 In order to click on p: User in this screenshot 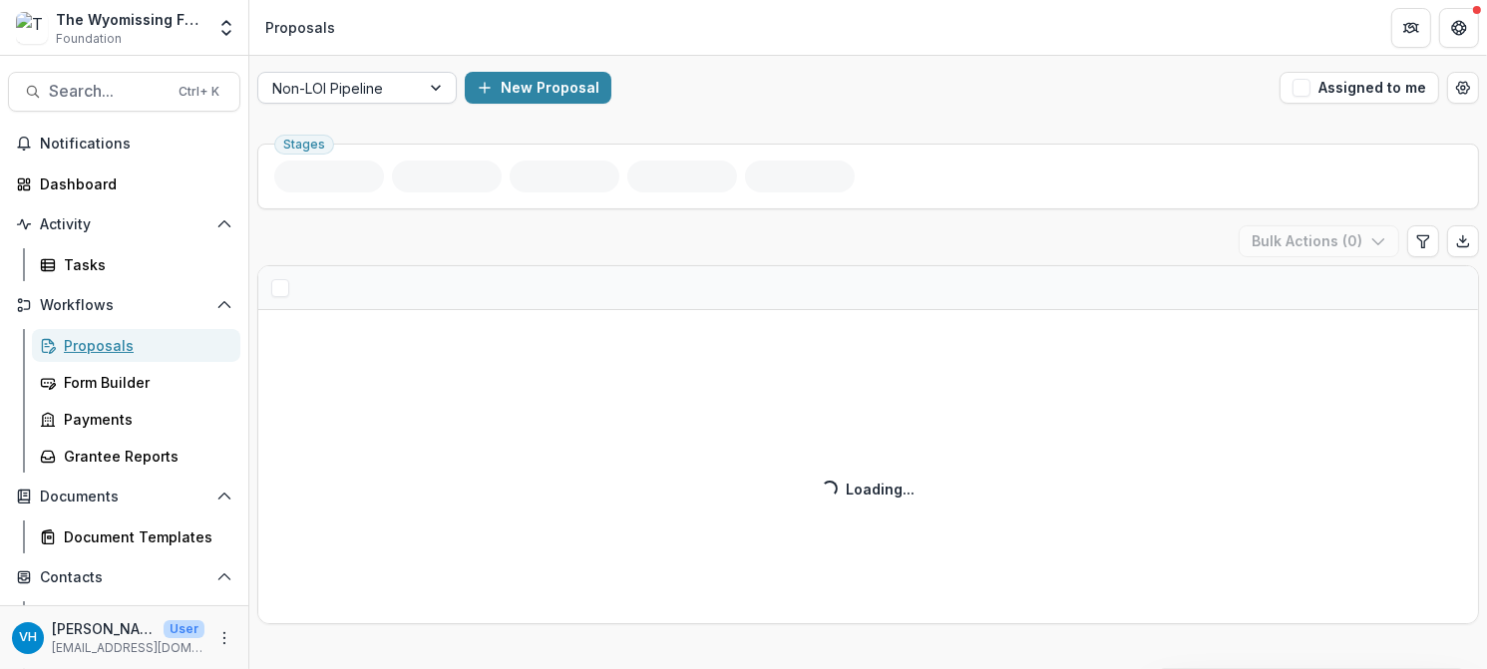, I will do `click(184, 629)`.